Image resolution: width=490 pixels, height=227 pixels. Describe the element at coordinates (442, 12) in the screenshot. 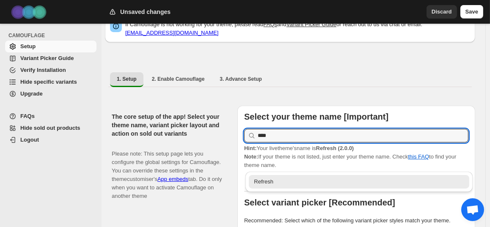

I see `button: Discard` at that location.